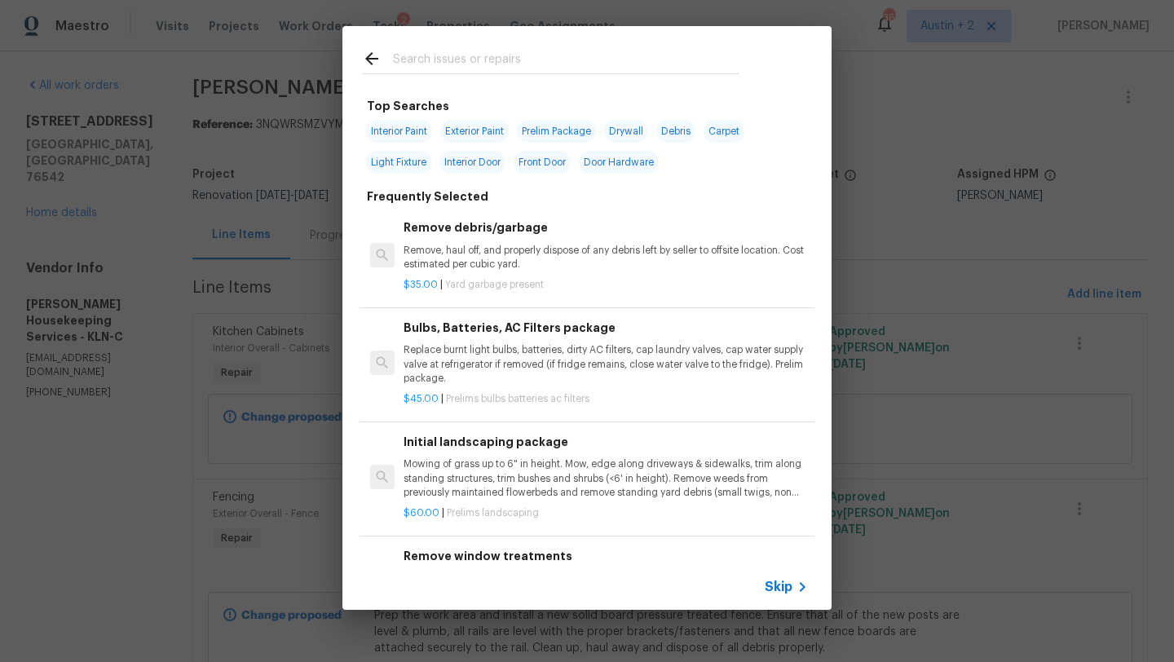 The image size is (1174, 662). I want to click on span: Skip, so click(779, 587).